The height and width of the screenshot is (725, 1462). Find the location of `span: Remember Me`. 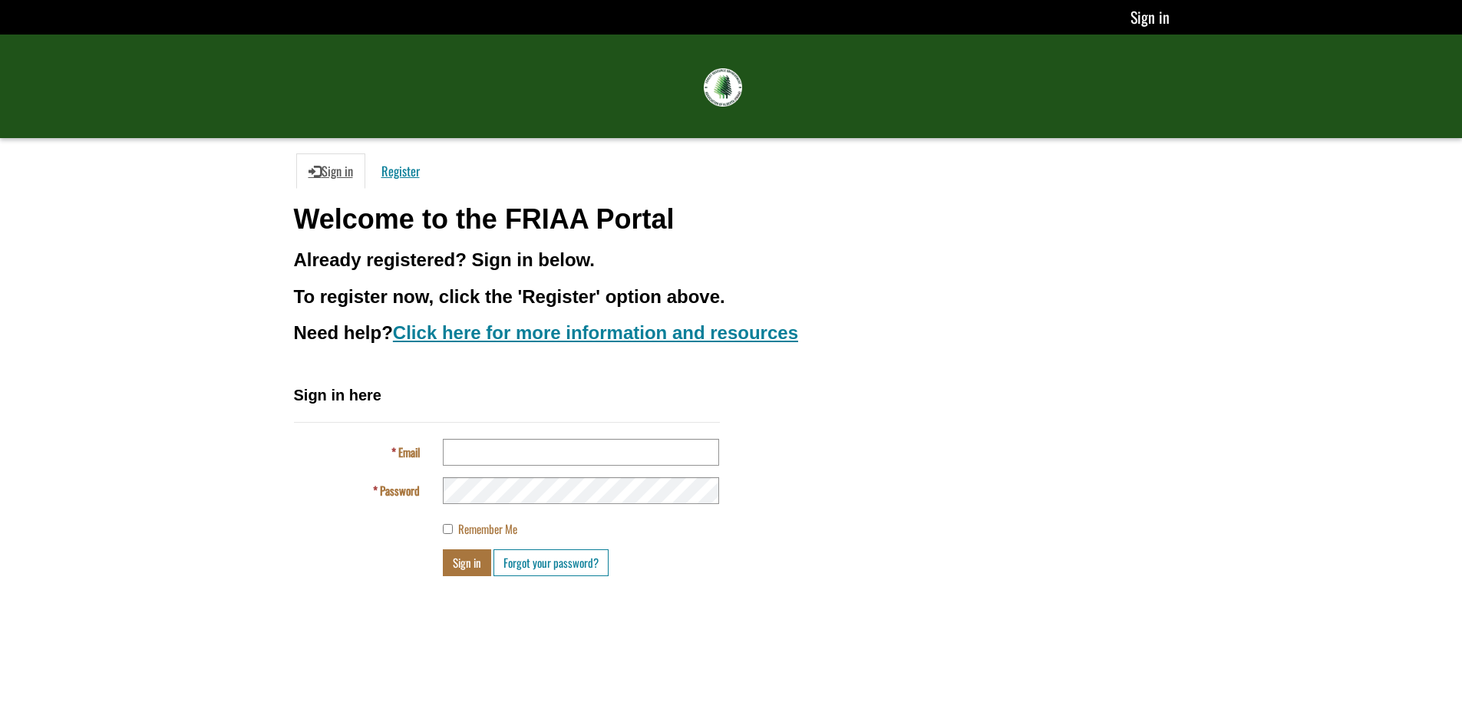

span: Remember Me is located at coordinates (487, 529).